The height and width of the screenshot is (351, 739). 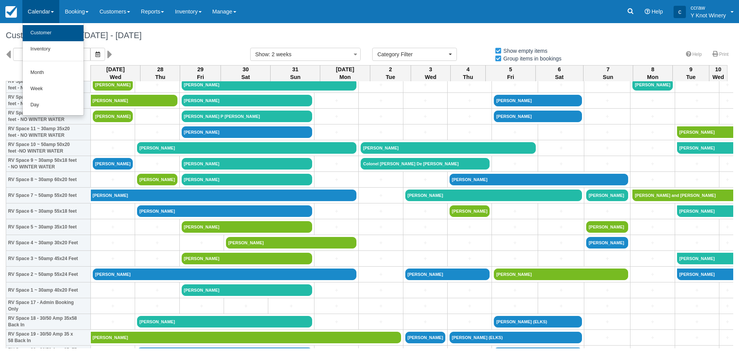 What do you see at coordinates (48, 211) in the screenshot?
I see `th: RV Space 6 ~ 30amp 55x18 feet` at bounding box center [48, 211].